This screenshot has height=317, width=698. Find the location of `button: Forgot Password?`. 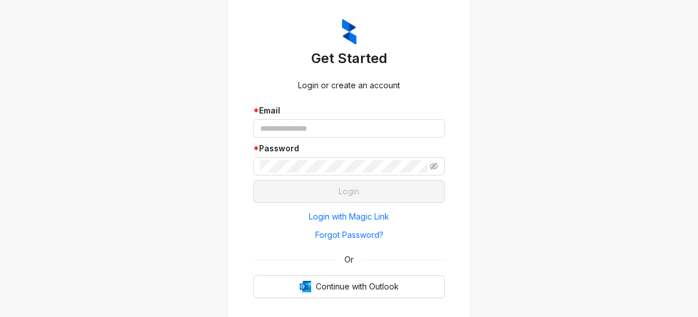

button: Forgot Password? is located at coordinates (349, 235).